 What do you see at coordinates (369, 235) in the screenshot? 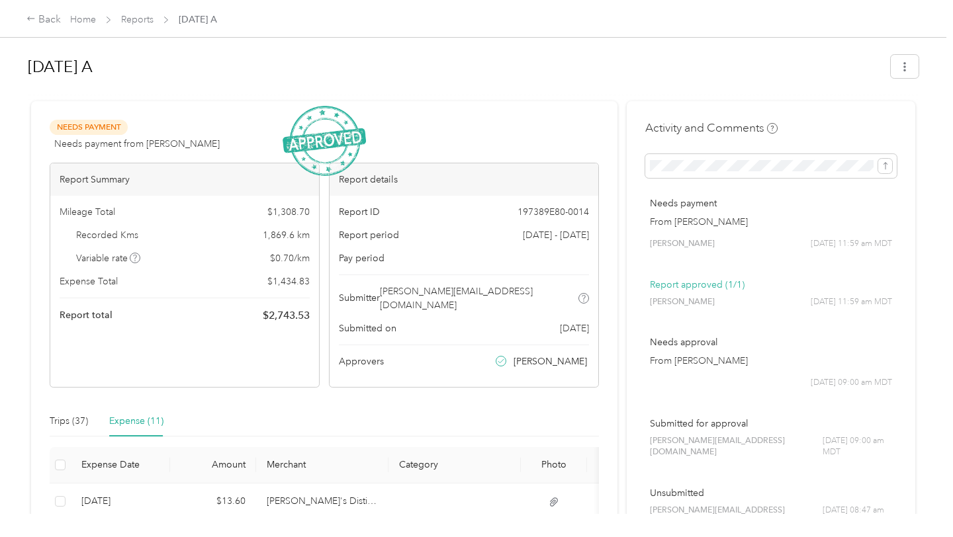
I see `span: Report period` at bounding box center [369, 235].